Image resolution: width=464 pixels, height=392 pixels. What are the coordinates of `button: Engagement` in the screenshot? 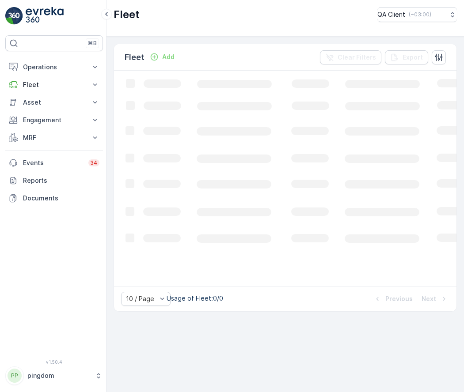 It's located at (54, 120).